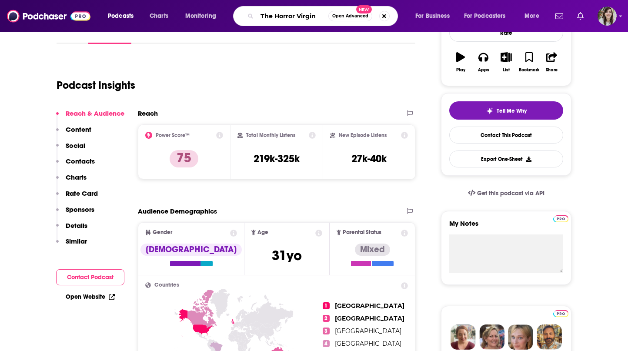 The height and width of the screenshot is (351, 628). What do you see at coordinates (162, 232) in the screenshot?
I see `span: Gender` at bounding box center [162, 232].